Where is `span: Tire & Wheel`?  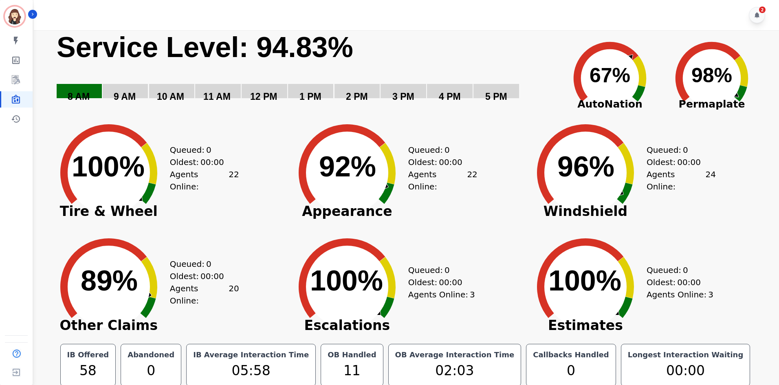
span: Tire & Wheel is located at coordinates (109, 212).